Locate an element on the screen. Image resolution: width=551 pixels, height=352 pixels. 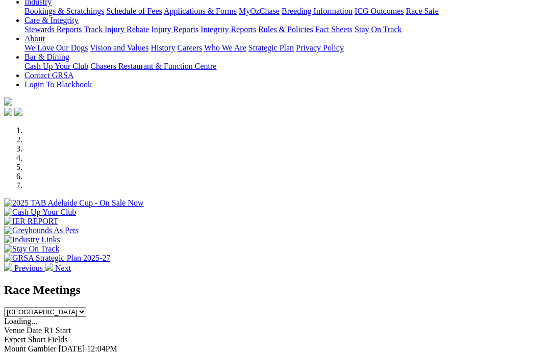
a: Bookings & Scratchings is located at coordinates (64, 11).